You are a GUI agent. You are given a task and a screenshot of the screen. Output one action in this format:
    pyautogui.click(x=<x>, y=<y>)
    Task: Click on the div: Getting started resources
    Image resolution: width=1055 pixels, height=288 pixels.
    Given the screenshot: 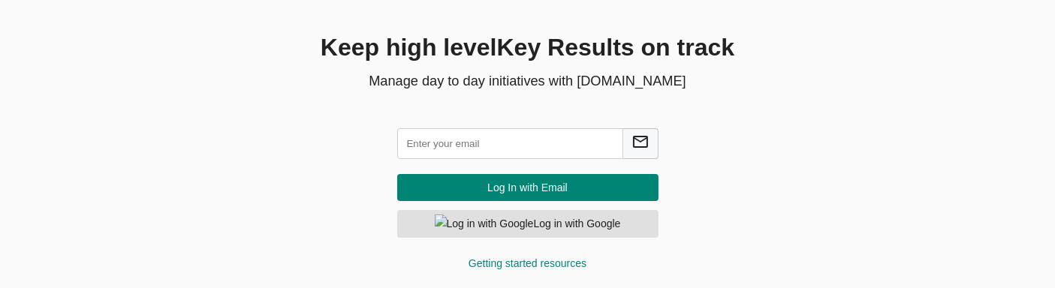 What is the action you would take?
    pyautogui.click(x=528, y=264)
    